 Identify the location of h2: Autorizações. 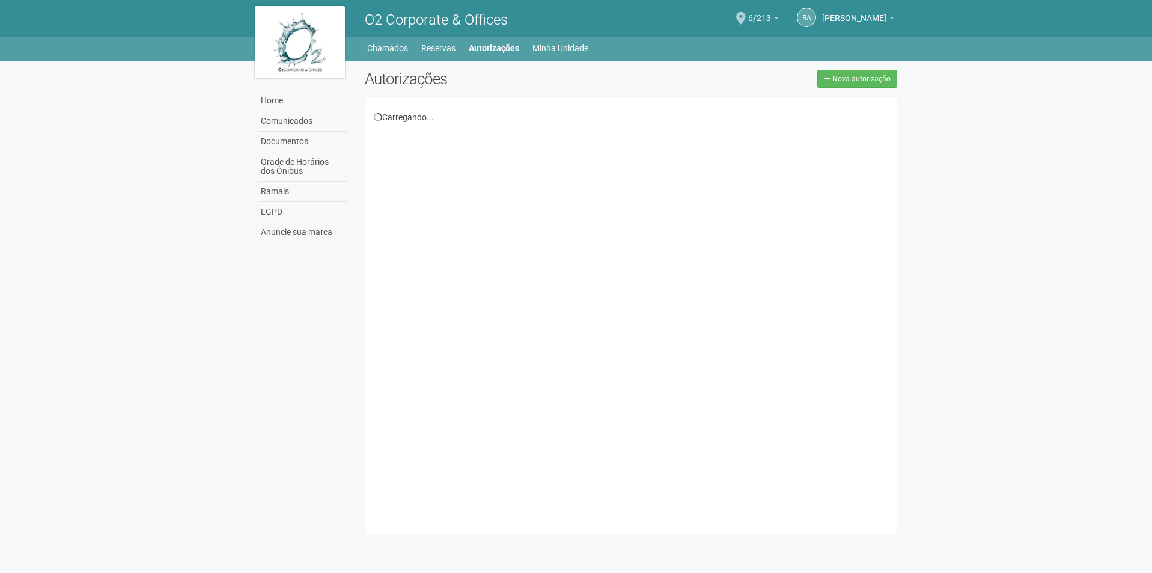
(493, 79).